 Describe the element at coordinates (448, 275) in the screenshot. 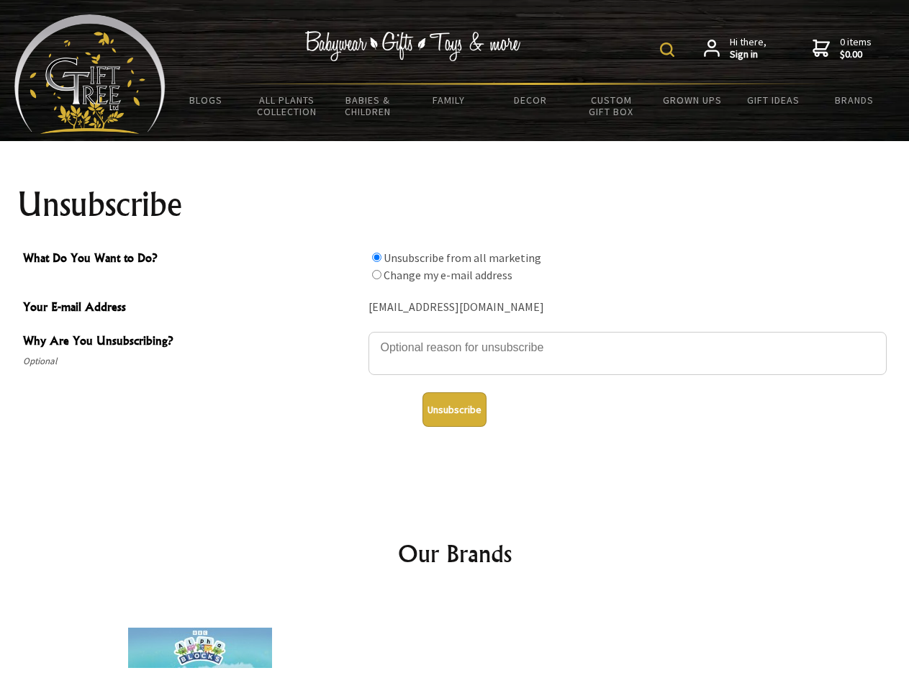

I see `label: Change my e-mail address` at that location.